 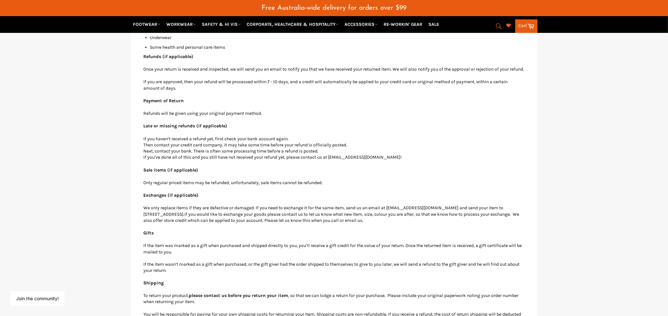 I want to click on p: Once your return is received and inspected, we will send you an email to notify you that we have ..., so click(x=334, y=69).